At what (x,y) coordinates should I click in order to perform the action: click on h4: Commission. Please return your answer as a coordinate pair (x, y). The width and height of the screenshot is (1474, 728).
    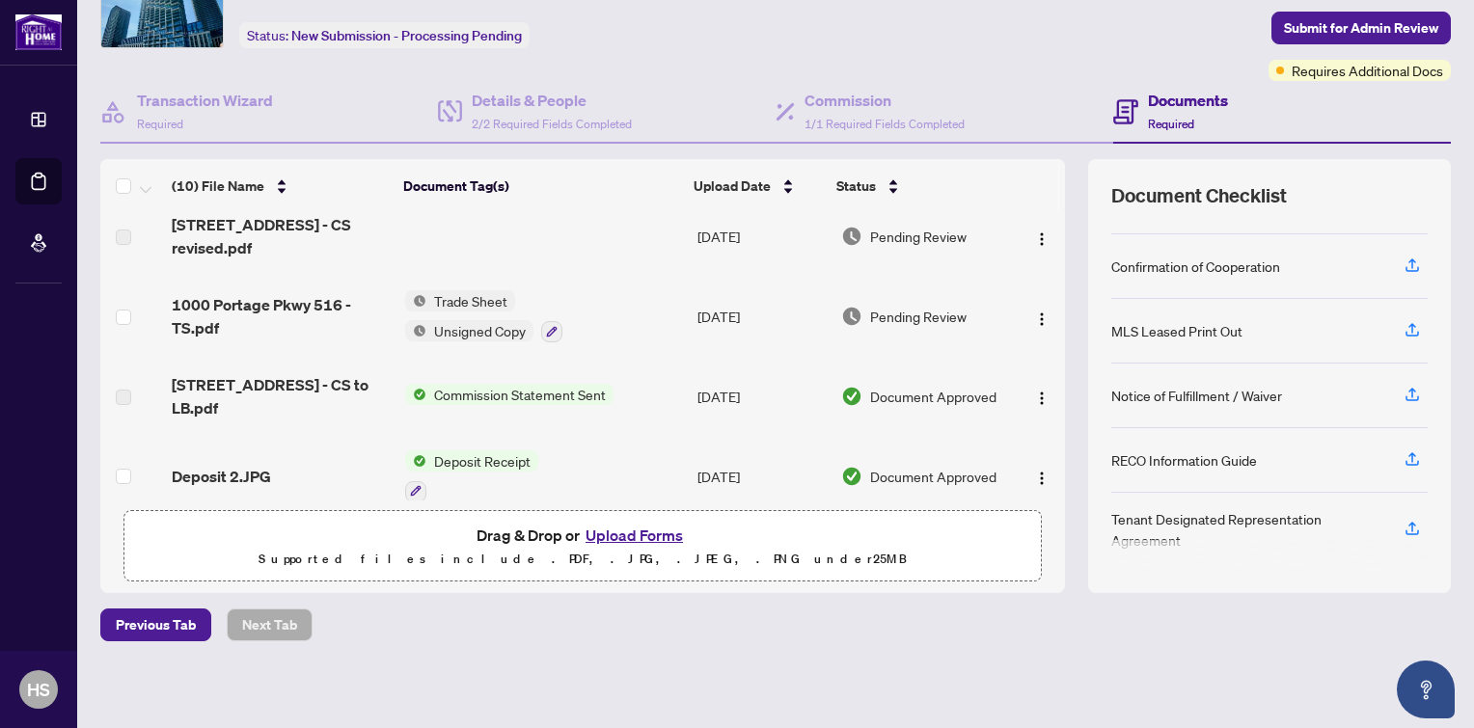
    Looking at the image, I should click on (884, 100).